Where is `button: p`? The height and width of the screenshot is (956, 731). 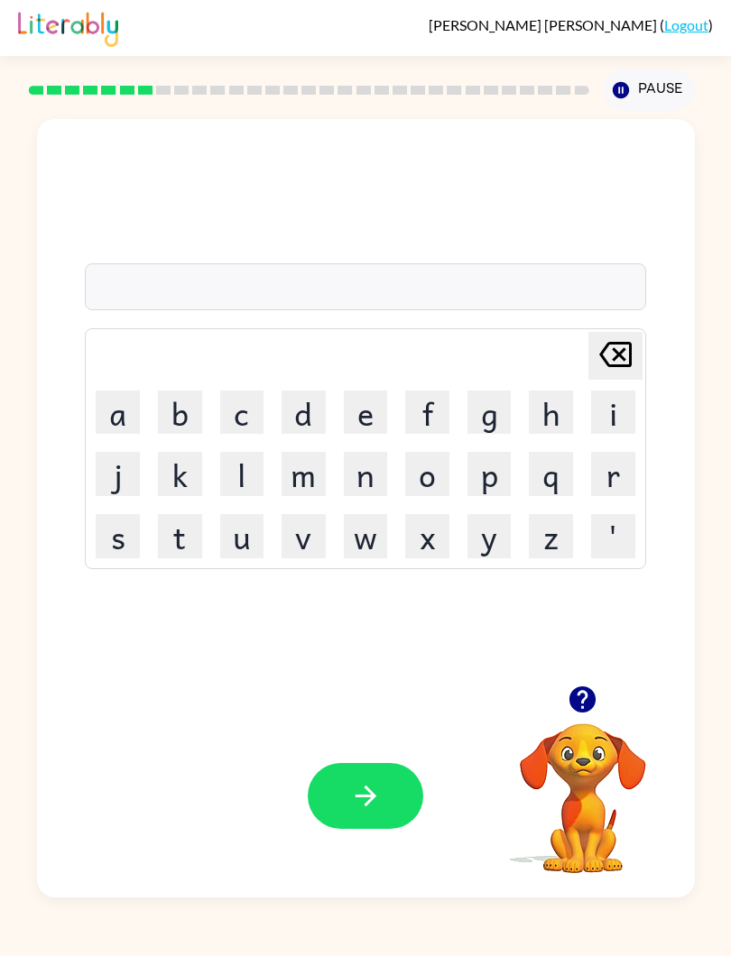
button: p is located at coordinates (489, 474).